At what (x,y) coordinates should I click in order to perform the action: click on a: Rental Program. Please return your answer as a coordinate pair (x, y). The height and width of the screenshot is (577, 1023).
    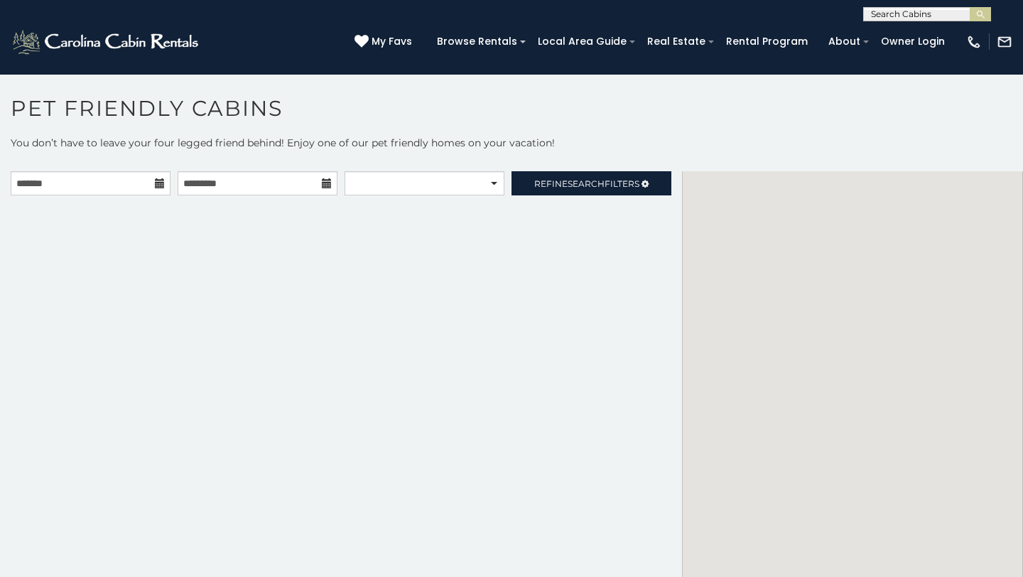
    Looking at the image, I should click on (767, 41).